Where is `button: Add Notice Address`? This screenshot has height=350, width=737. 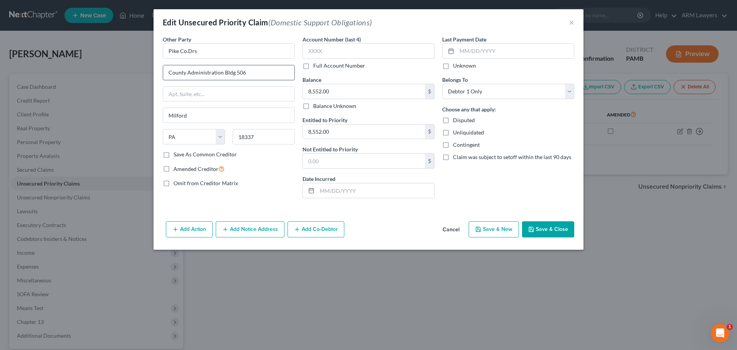 button: Add Notice Address is located at coordinates (250, 229).